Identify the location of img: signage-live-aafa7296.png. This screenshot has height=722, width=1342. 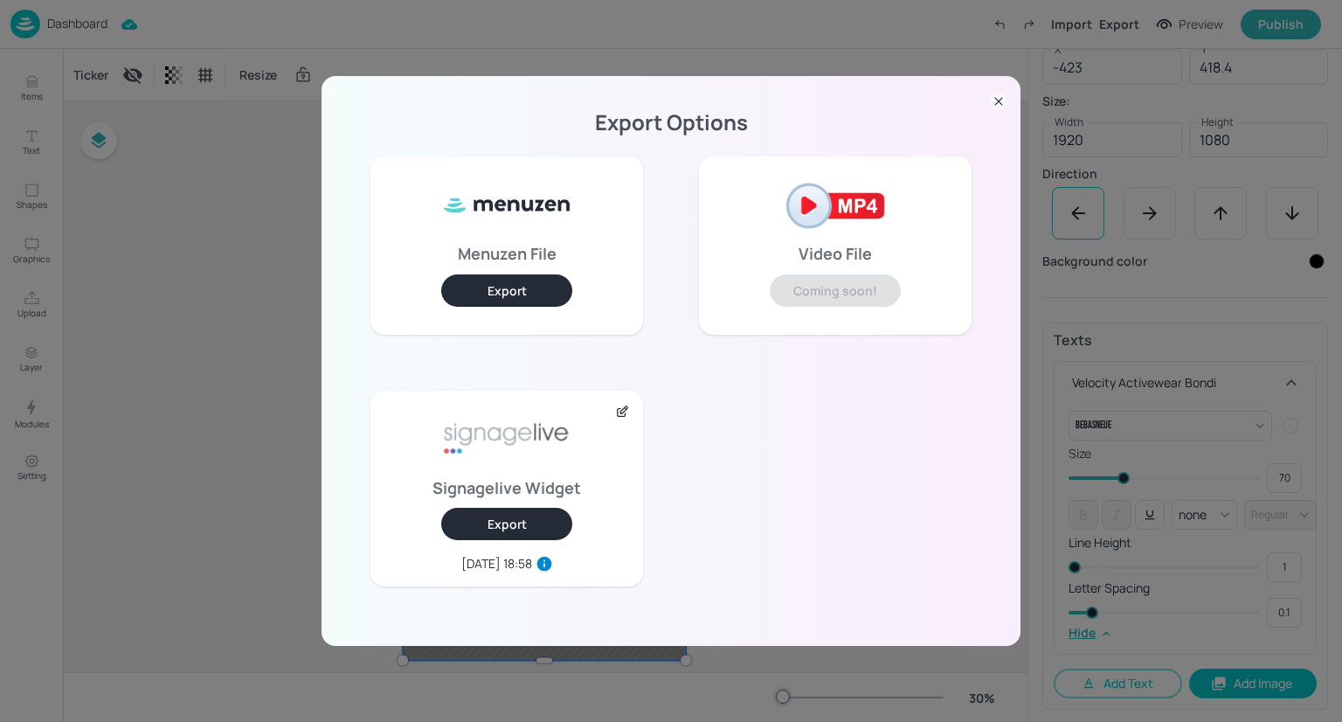
(507, 439).